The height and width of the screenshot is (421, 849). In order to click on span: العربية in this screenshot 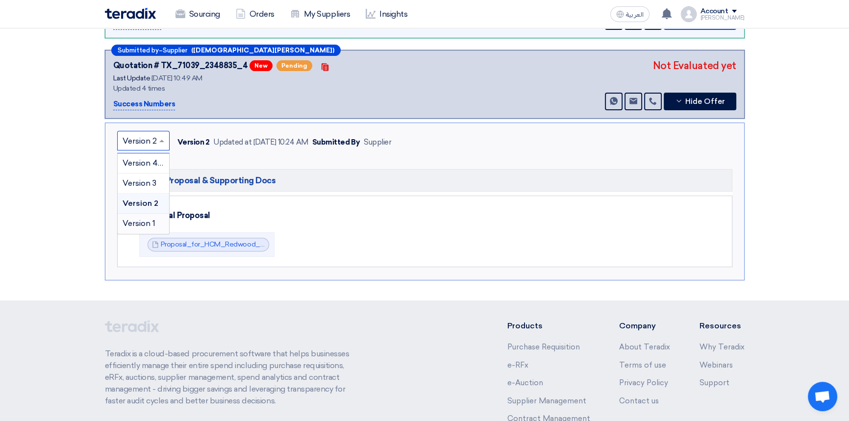, I will do `click(635, 15)`.